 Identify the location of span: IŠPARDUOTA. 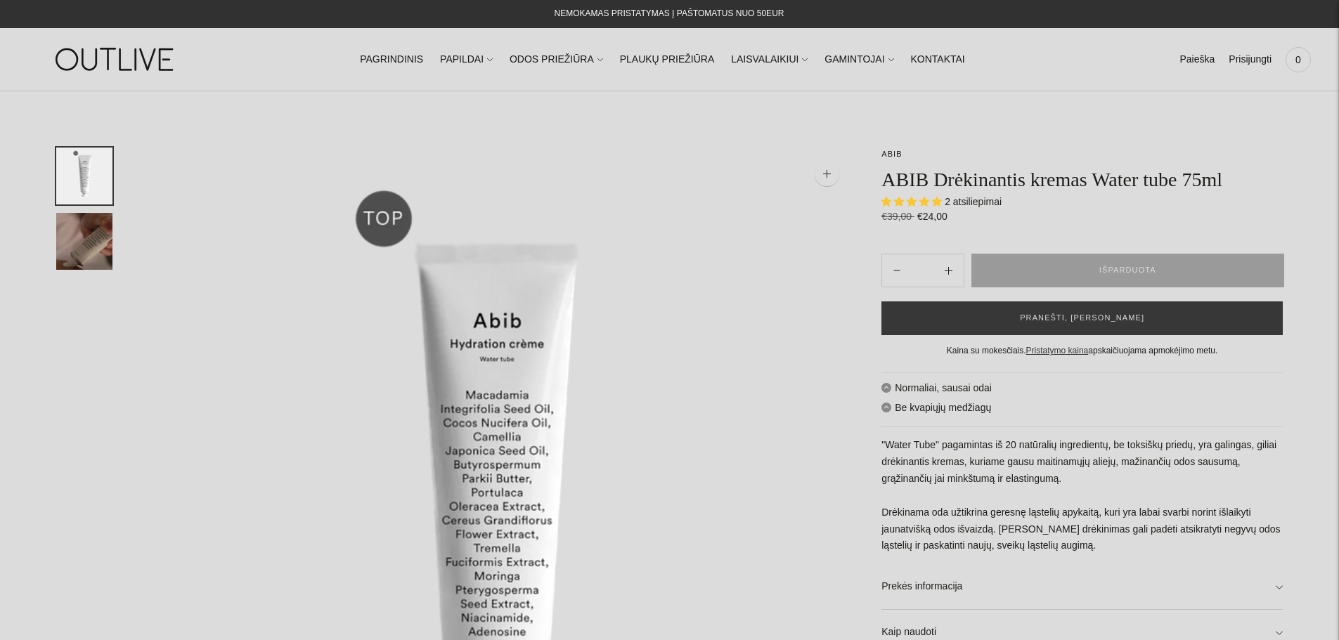
(1127, 271).